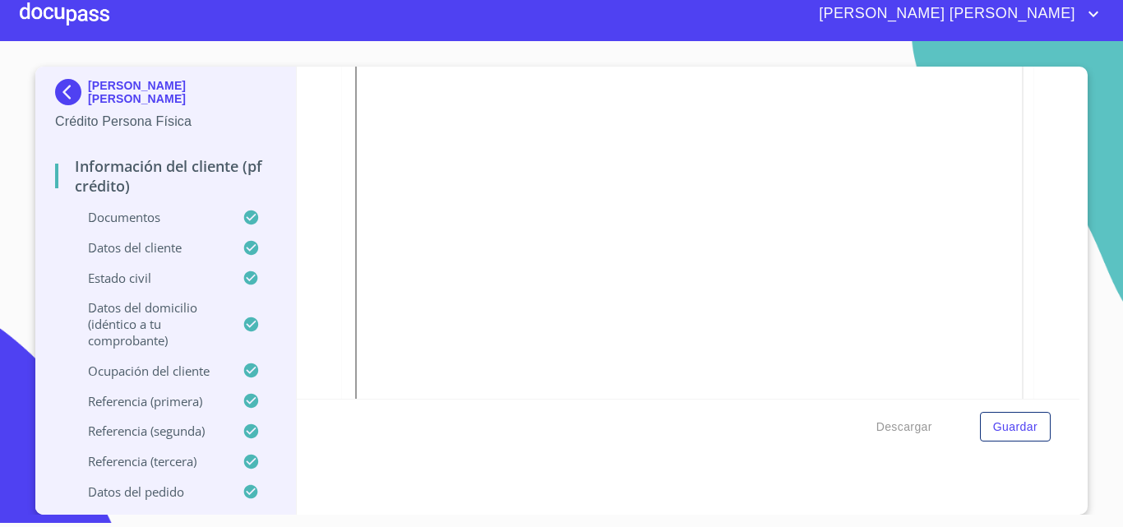 The width and height of the screenshot is (1123, 527). I want to click on p: Referencia (primera), so click(149, 401).